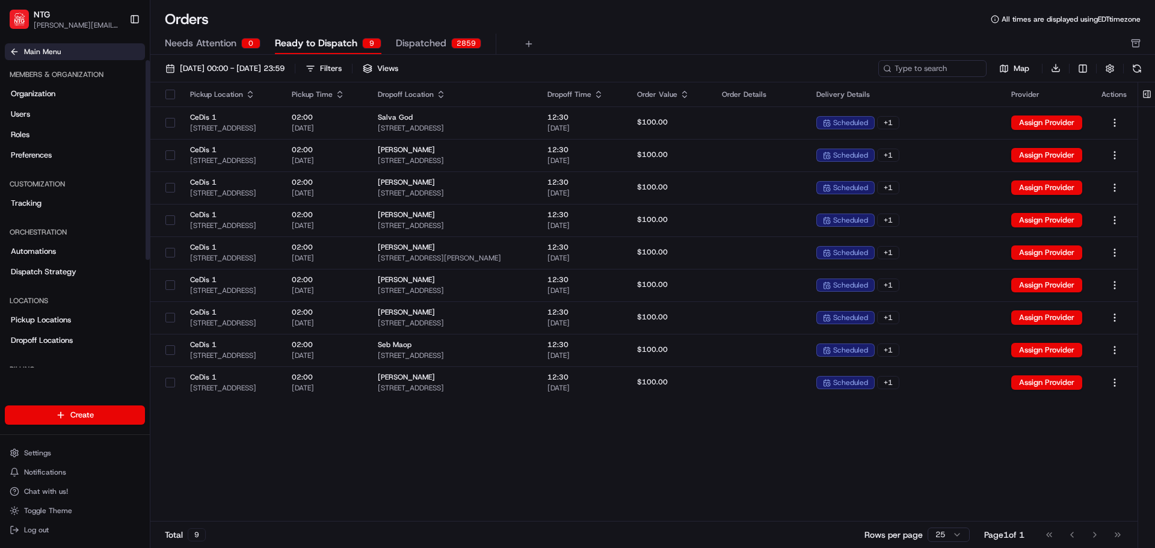 Image resolution: width=1155 pixels, height=548 pixels. Describe the element at coordinates (31, 155) in the screenshot. I see `span: Preferences` at that location.